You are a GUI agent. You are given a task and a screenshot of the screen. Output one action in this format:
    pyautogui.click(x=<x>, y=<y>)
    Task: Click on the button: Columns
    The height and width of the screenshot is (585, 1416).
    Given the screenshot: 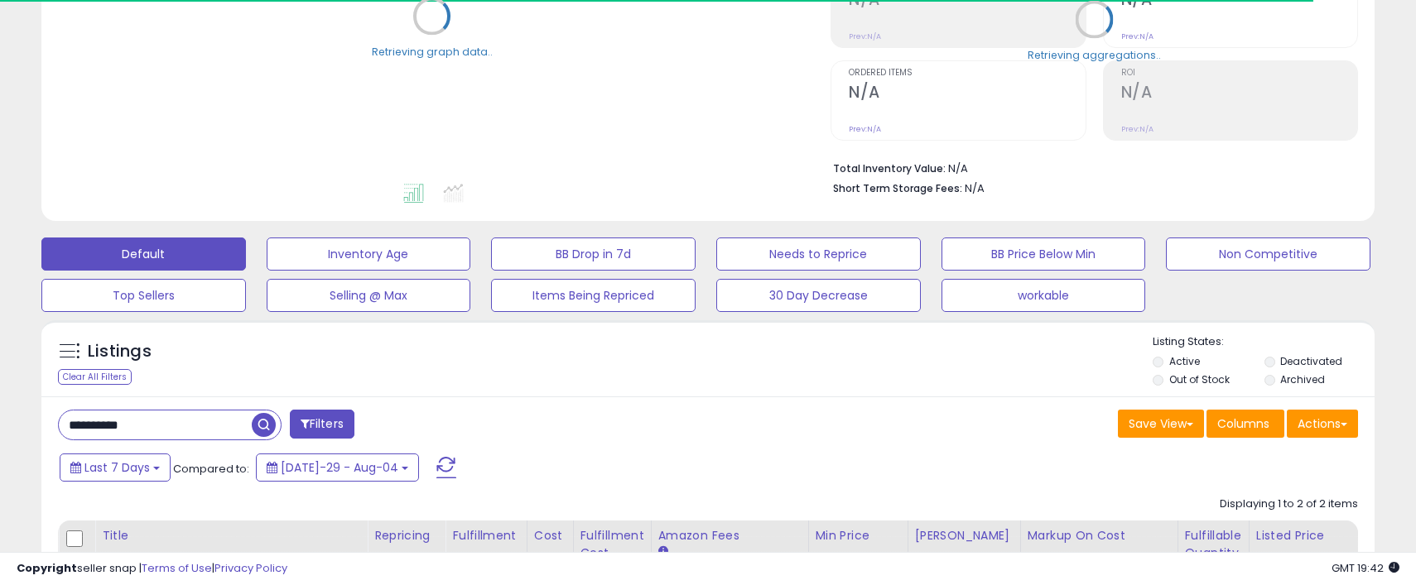 What is the action you would take?
    pyautogui.click(x=1245, y=424)
    